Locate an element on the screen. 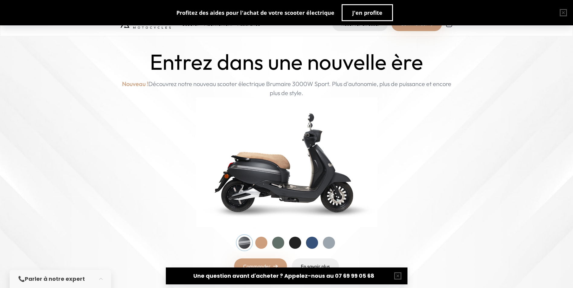  h1: Entrez dans une nouvelle ère is located at coordinates (287, 62).